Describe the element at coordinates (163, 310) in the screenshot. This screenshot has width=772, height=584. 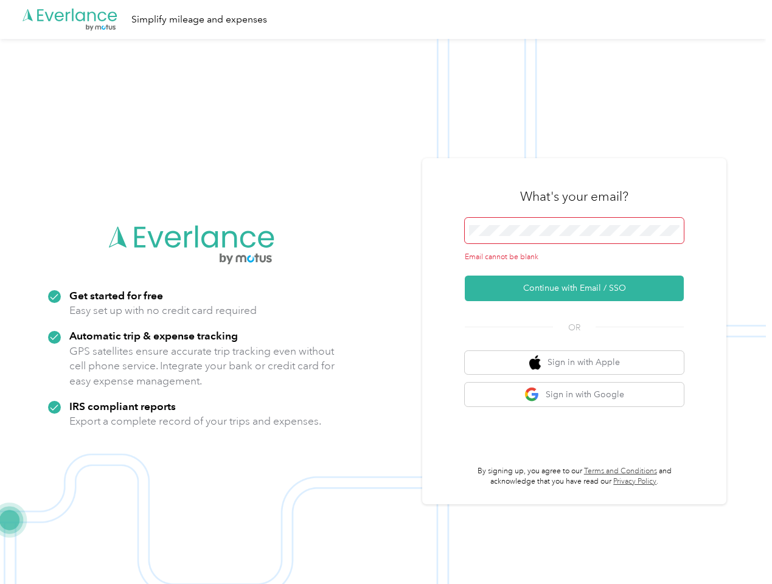
I see `p: Easy set up with no credit card required` at that location.